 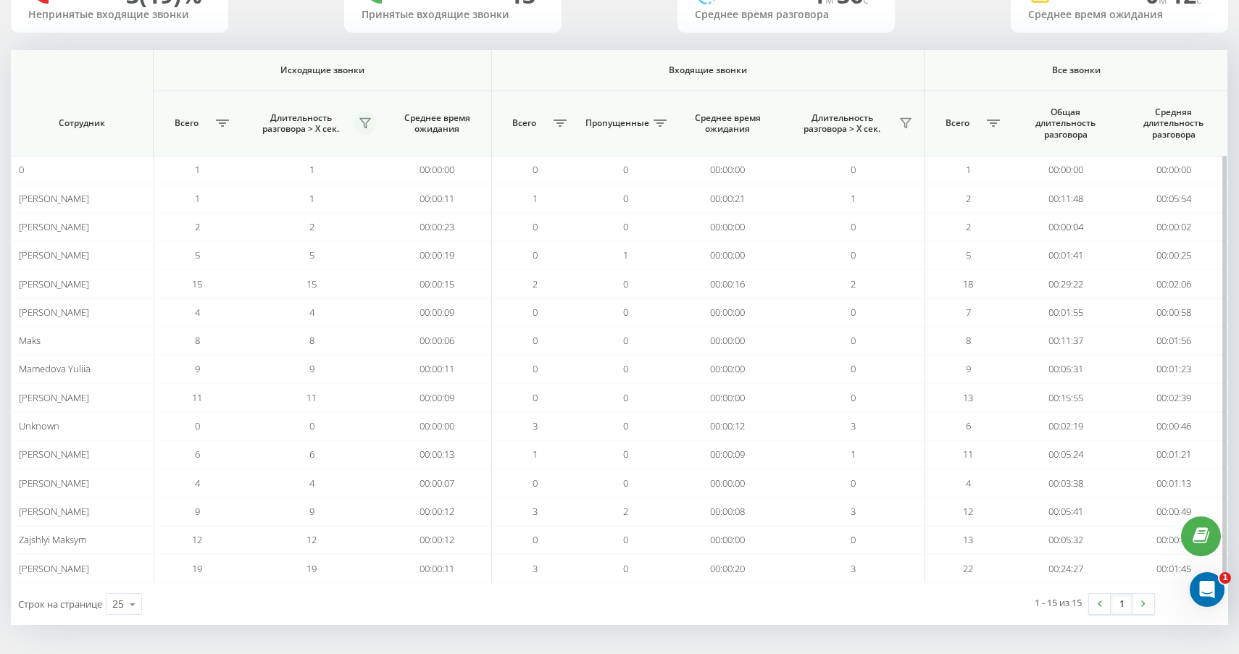 What do you see at coordinates (301, 123) in the screenshot?
I see `span: Длительность разговора > Х сек.` at bounding box center [301, 123].